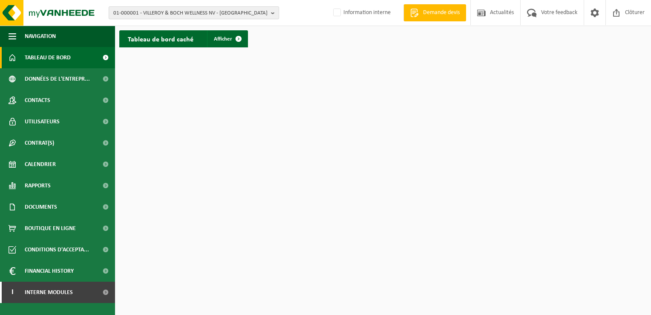  I want to click on span: Navigation, so click(40, 36).